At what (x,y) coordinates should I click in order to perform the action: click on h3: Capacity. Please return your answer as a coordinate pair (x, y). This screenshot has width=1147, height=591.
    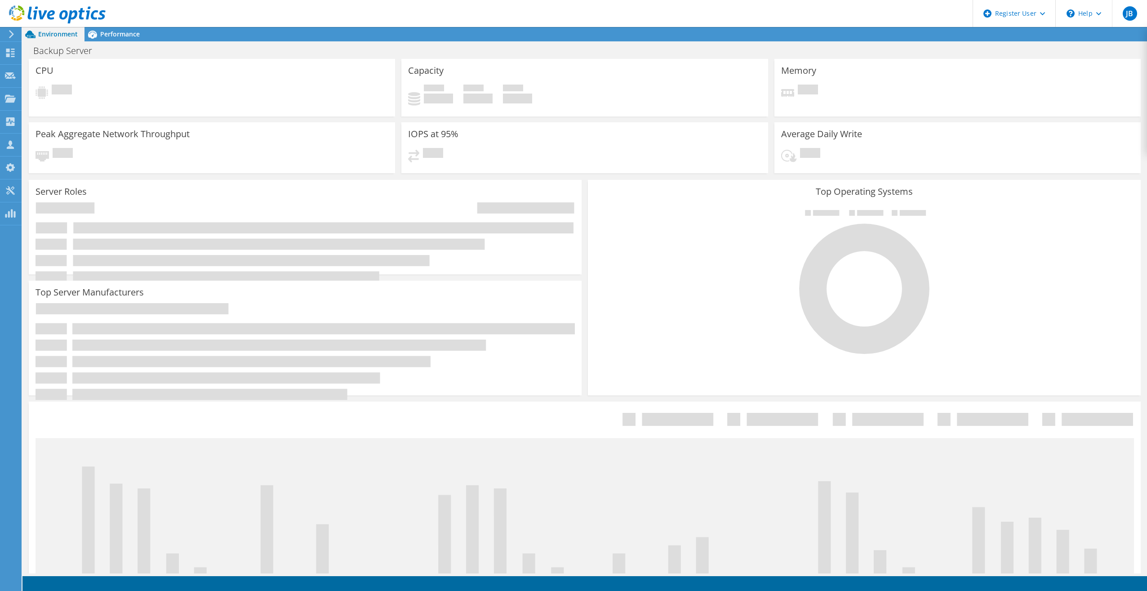
    Looking at the image, I should click on (426, 71).